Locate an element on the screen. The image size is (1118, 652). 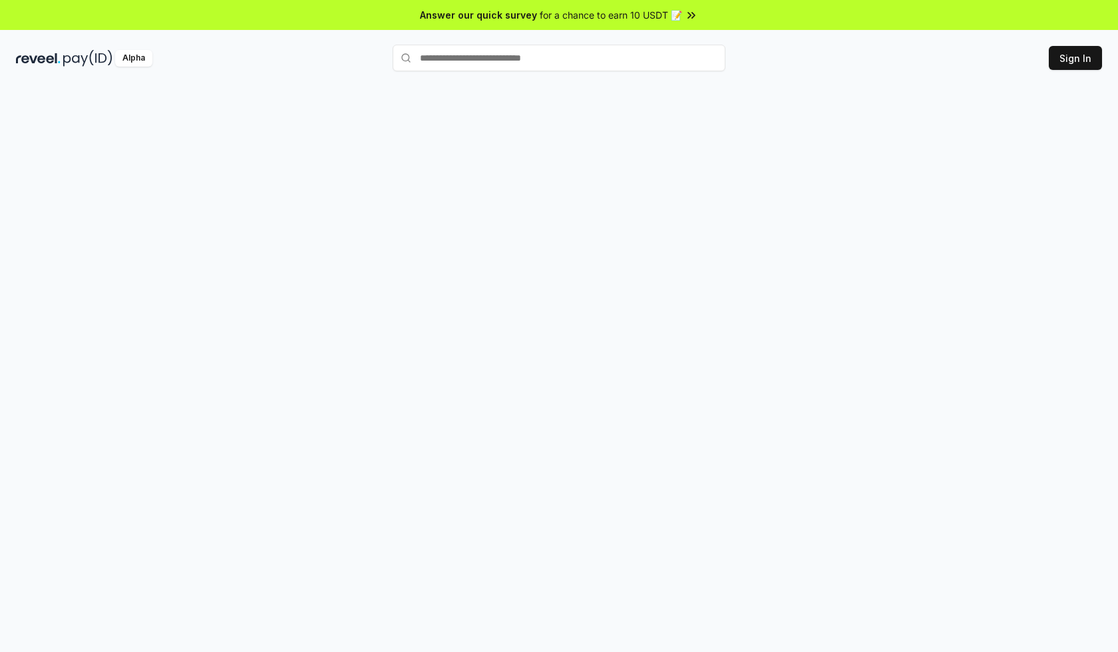
button: Sign In is located at coordinates (1076, 58).